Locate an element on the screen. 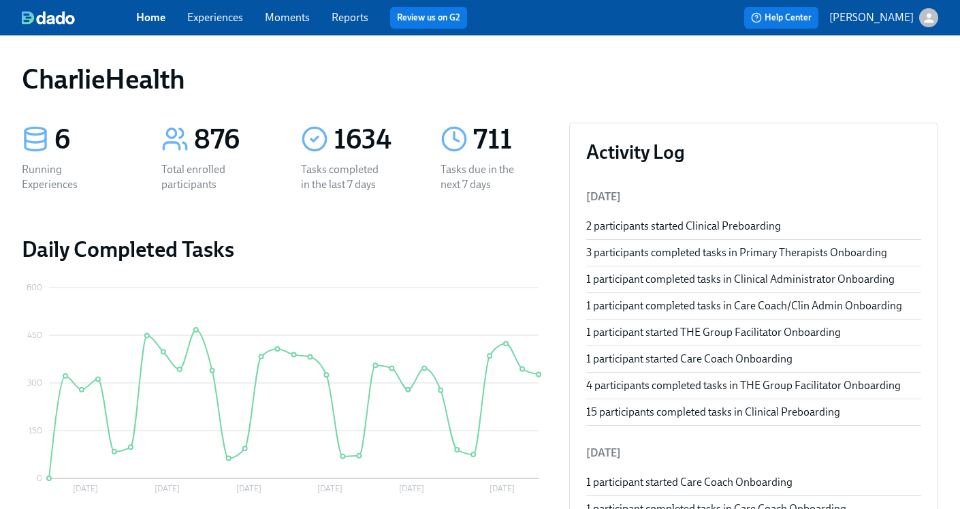  button: Review us on G2 is located at coordinates (428, 18).